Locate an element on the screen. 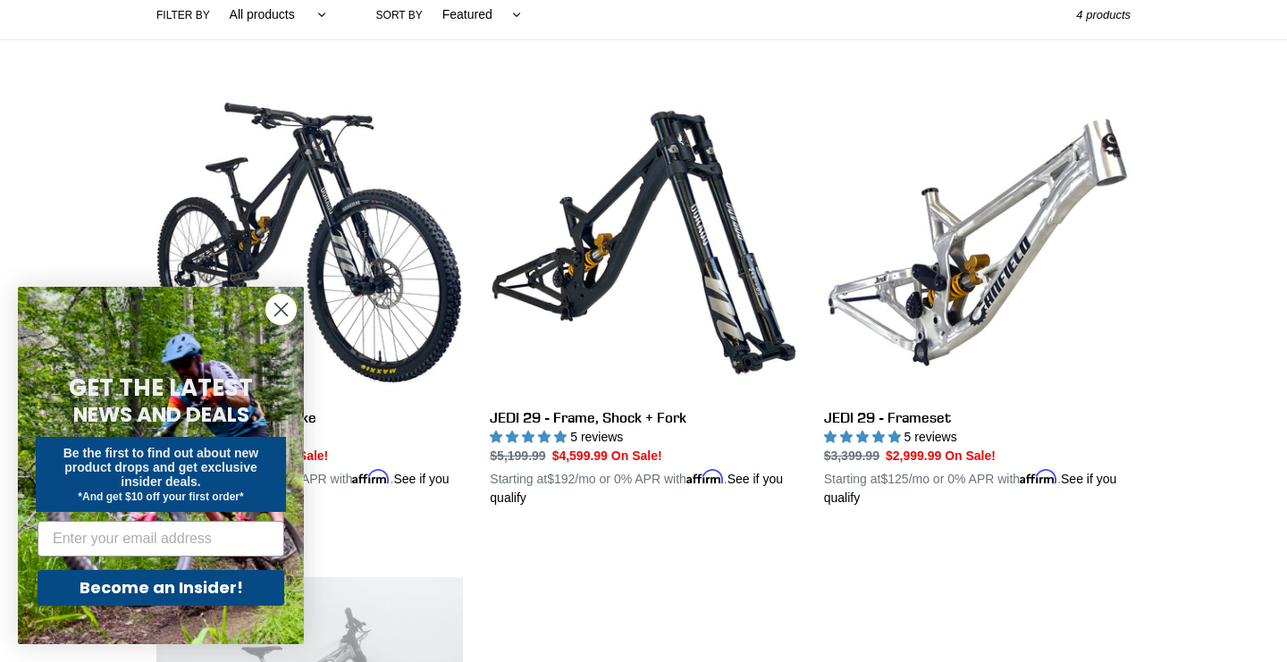 Image resolution: width=1287 pixels, height=662 pixels. button: Become an Insider! is located at coordinates (161, 588).